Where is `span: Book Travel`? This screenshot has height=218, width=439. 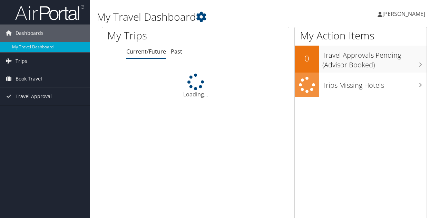
span: Book Travel is located at coordinates (29, 79).